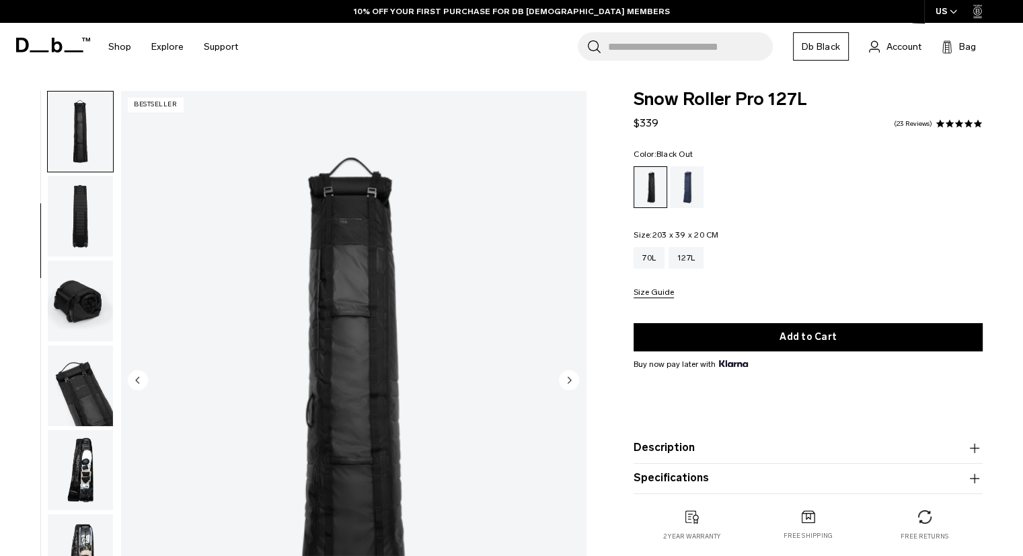 Image resolution: width=1023 pixels, height=556 pixels. Describe the element at coordinates (808, 448) in the screenshot. I see `button: Description` at that location.